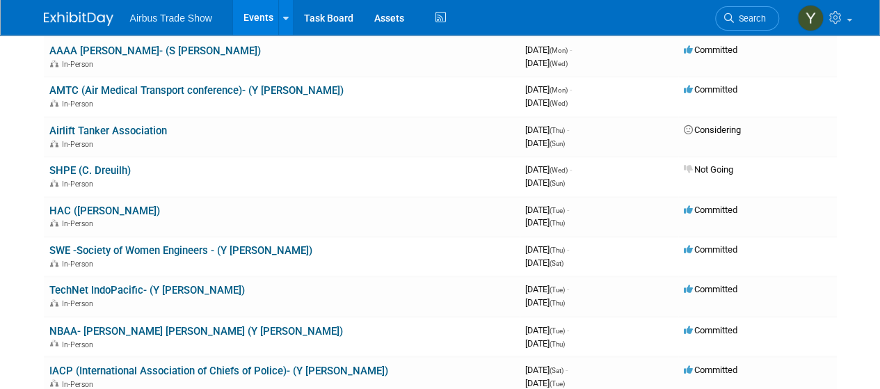 This screenshot has width=880, height=389. I want to click on span: Not Going, so click(708, 169).